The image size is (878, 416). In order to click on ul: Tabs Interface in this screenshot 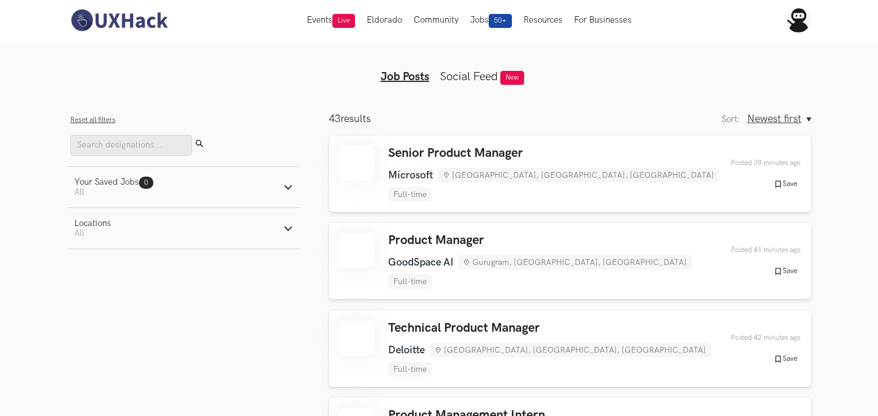, I will do `click(439, 67)`.